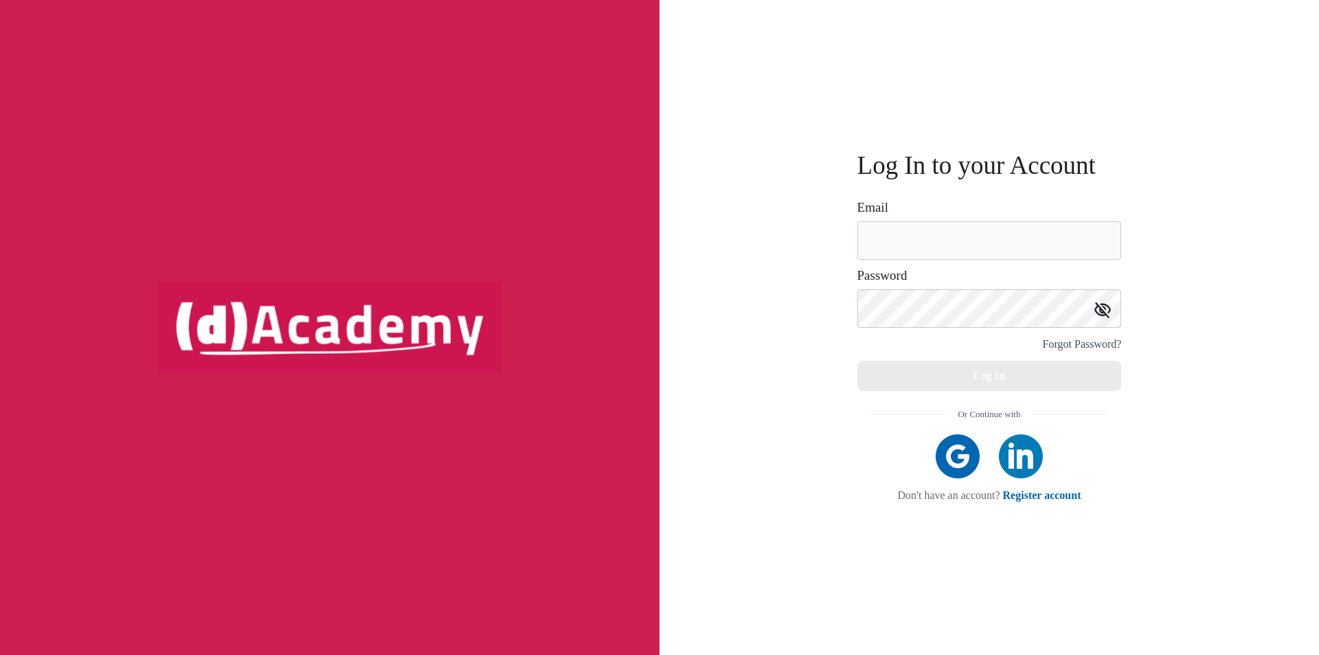 The width and height of the screenshot is (1319, 655). Describe the element at coordinates (989, 165) in the screenshot. I see `h3: Log In to your Account` at that location.